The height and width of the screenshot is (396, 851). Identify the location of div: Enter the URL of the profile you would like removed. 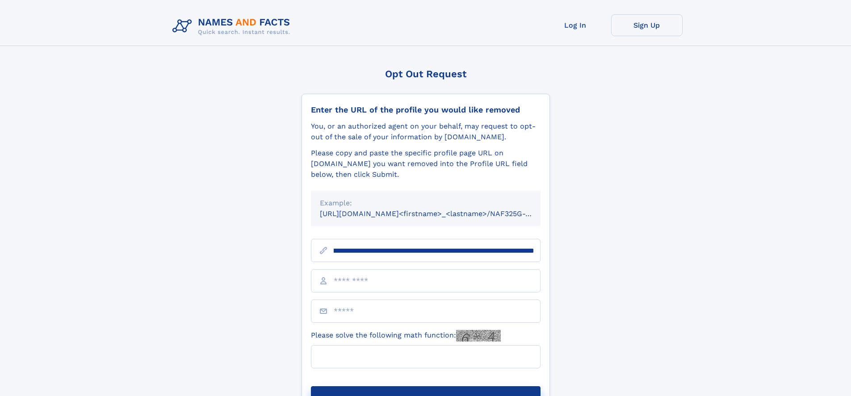
(426, 110).